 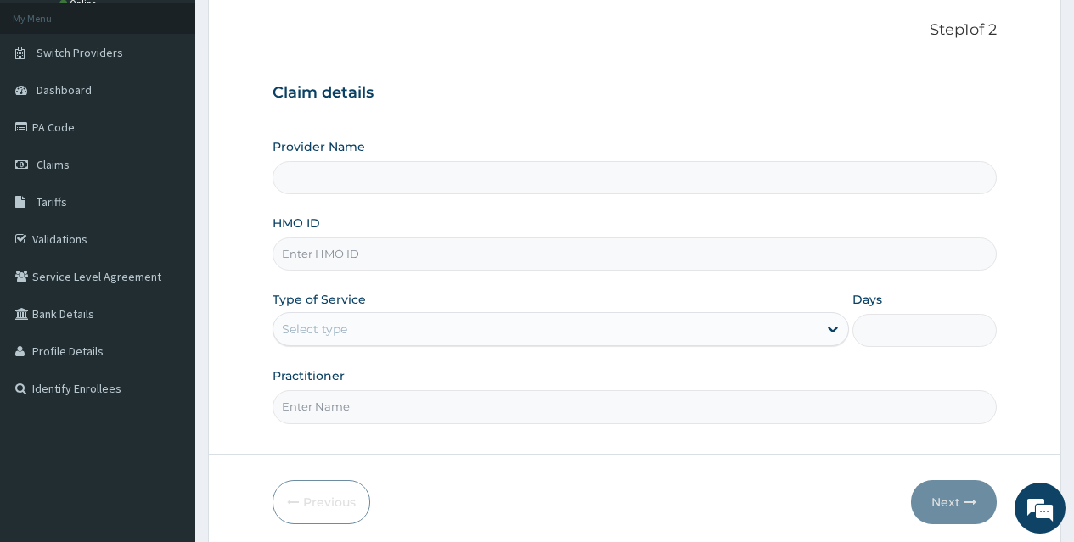 What do you see at coordinates (867, 300) in the screenshot?
I see `label: Days` at bounding box center [867, 300].